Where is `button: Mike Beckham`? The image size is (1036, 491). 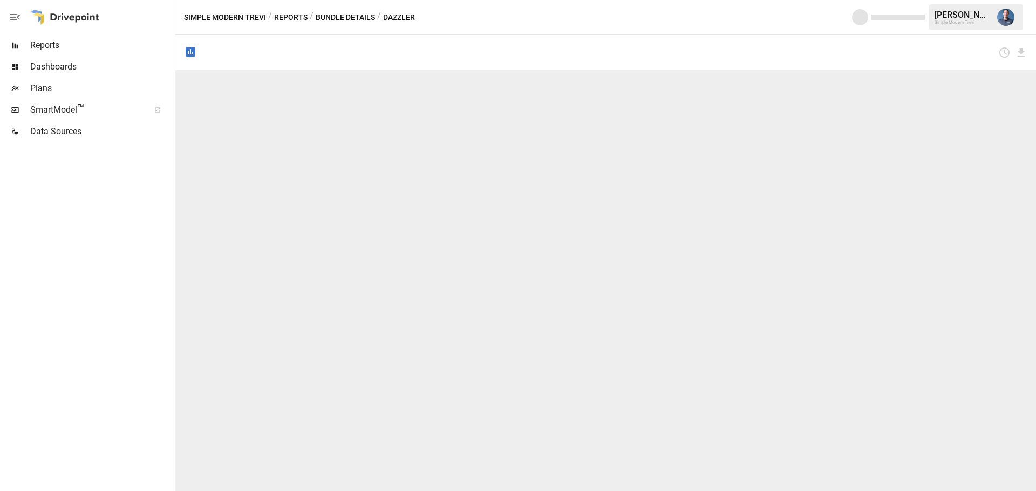 button: Mike Beckham is located at coordinates (1006, 17).